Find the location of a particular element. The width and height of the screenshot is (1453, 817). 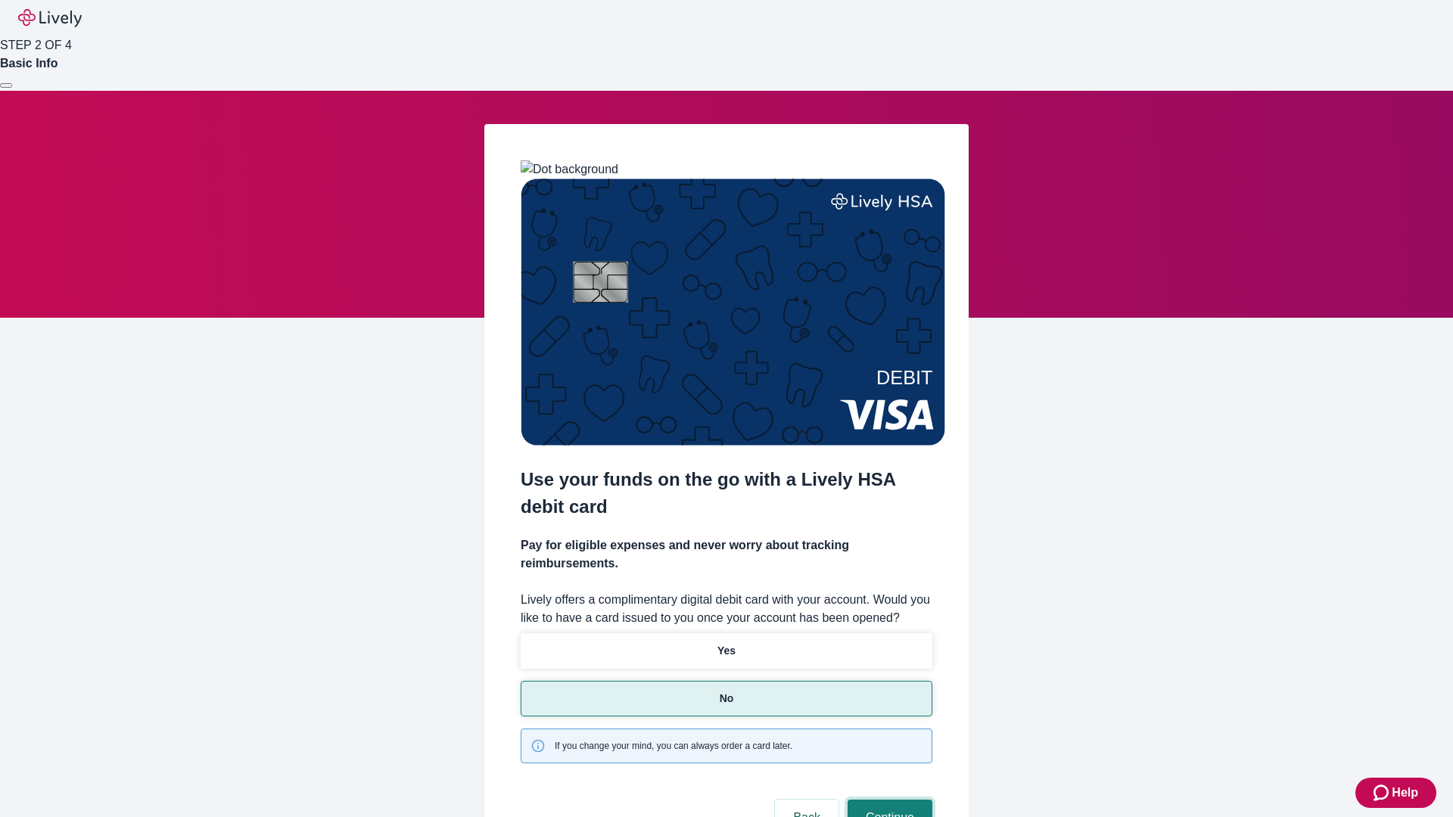

label: Lively offers a complimentary digital debit card with your account. Would you like to have a card... is located at coordinates (727, 609).